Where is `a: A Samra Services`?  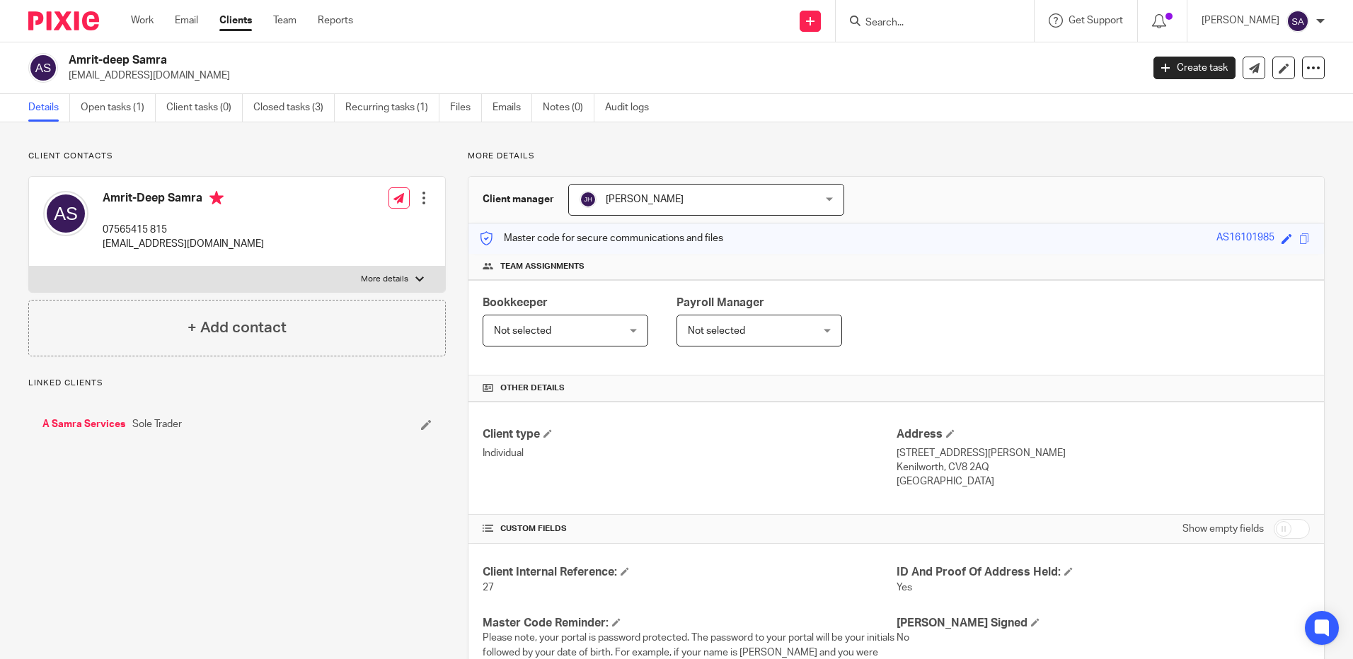
a: A Samra Services is located at coordinates (83, 425).